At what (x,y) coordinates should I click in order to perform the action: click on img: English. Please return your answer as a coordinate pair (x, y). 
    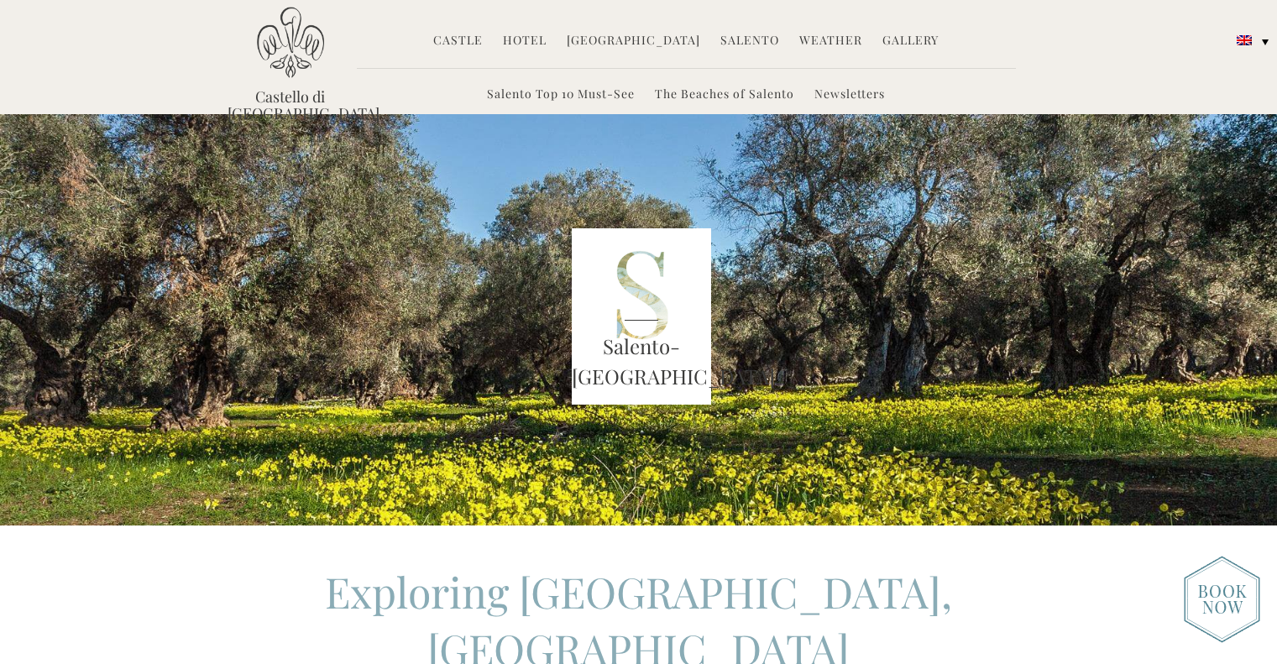
    Looking at the image, I should click on (1244, 40).